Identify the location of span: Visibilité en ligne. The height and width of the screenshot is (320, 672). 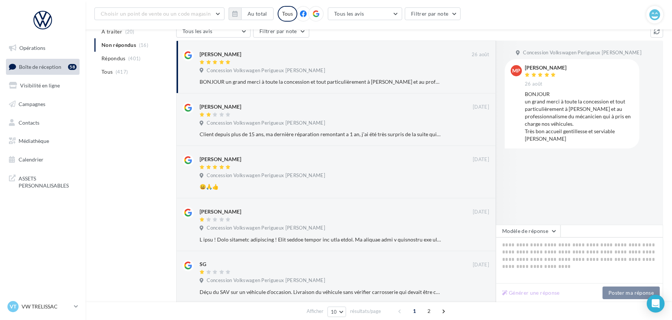
(40, 85).